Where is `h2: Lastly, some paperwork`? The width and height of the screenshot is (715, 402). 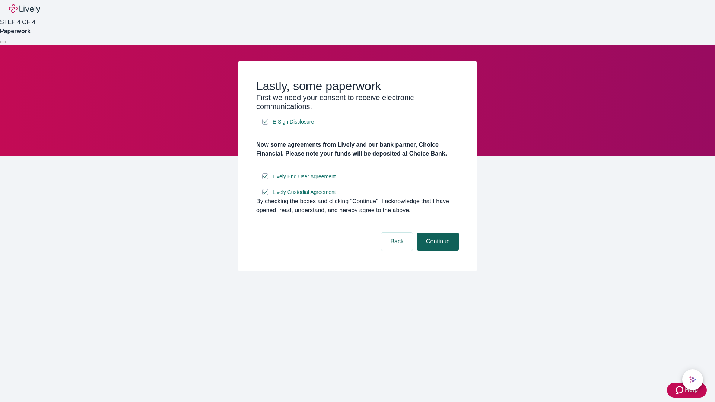
h2: Lastly, some paperwork is located at coordinates (357, 86).